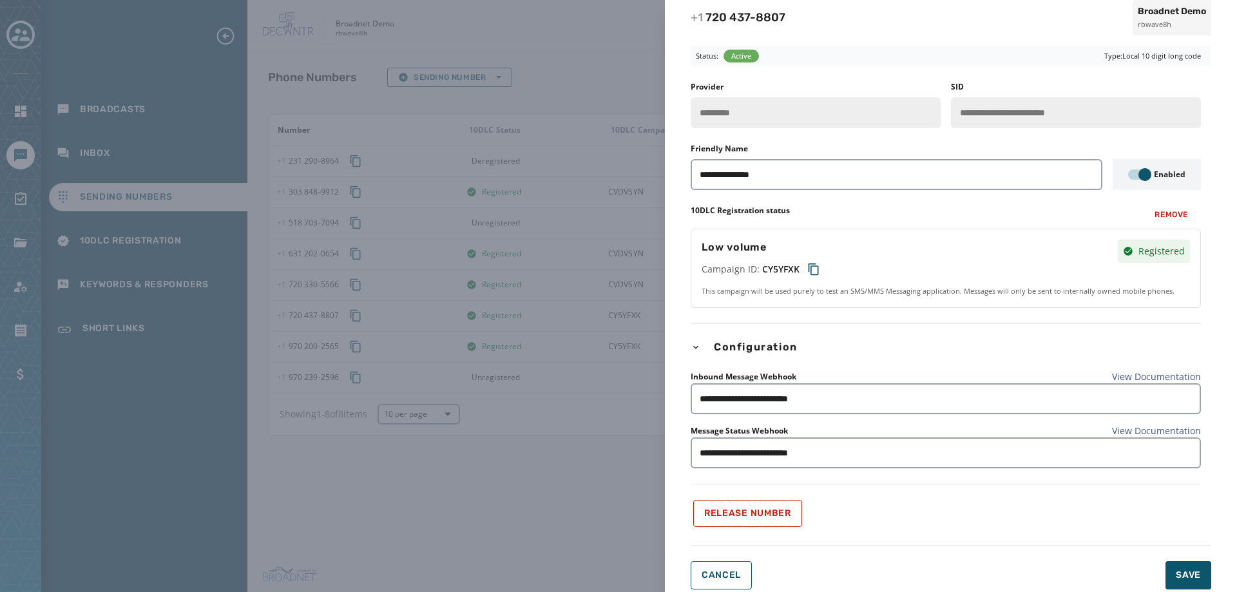 The height and width of the screenshot is (592, 1237). What do you see at coordinates (721, 575) in the screenshot?
I see `span: Cancel` at bounding box center [721, 575].